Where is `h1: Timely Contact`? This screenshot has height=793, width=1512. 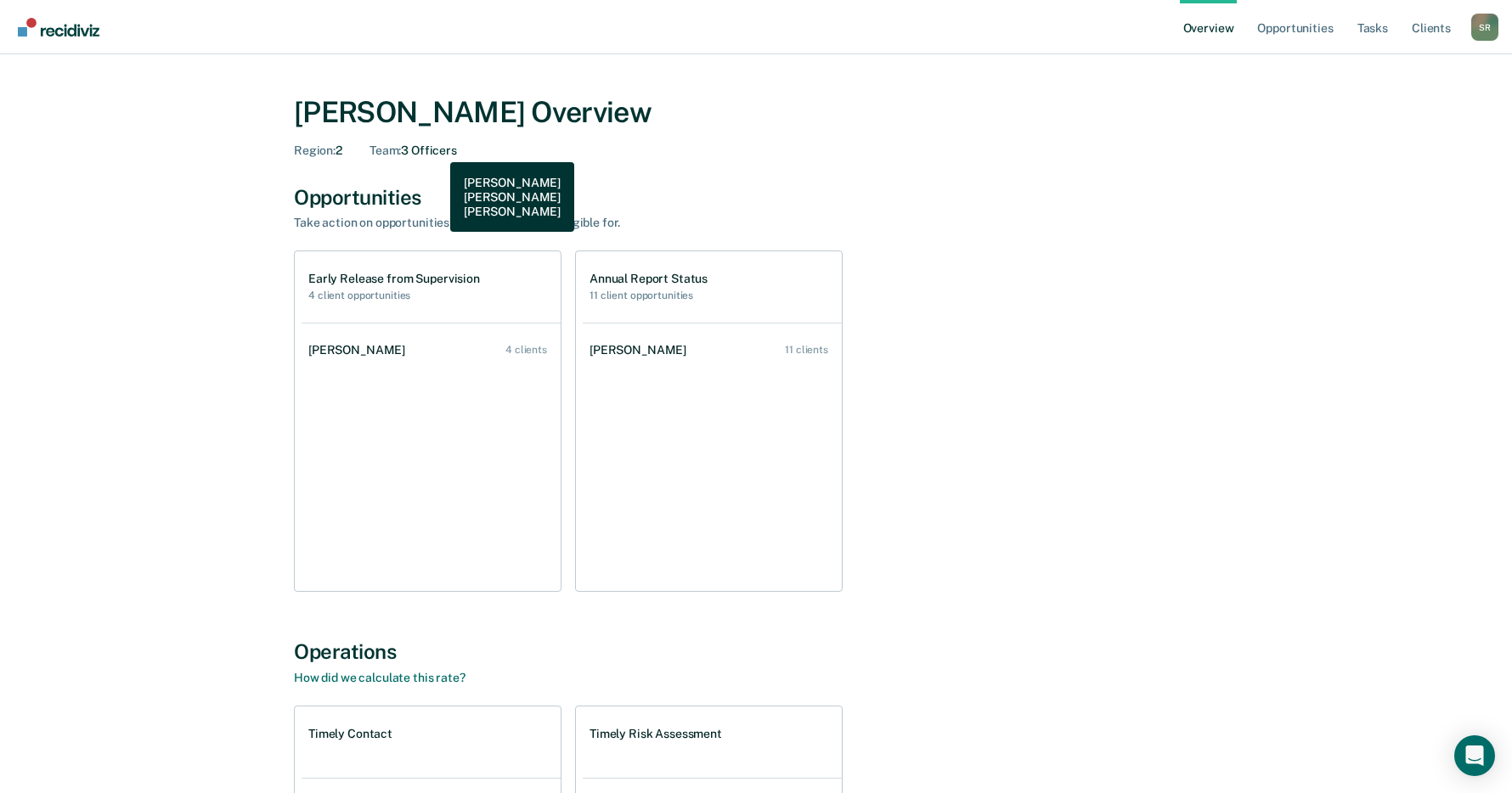
h1: Timely Contact is located at coordinates (350, 734).